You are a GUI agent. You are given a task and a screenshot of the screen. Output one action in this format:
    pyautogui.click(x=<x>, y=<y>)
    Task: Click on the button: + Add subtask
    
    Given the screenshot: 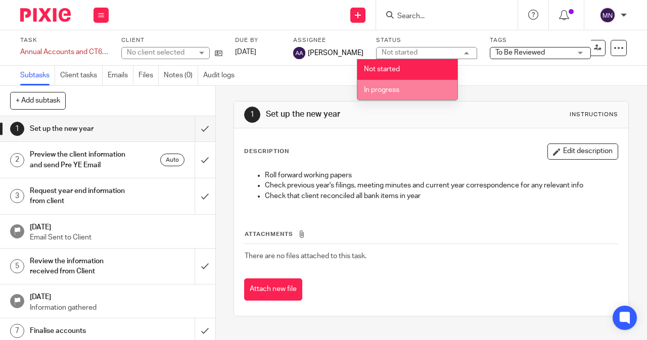 What is the action you would take?
    pyautogui.click(x=38, y=101)
    